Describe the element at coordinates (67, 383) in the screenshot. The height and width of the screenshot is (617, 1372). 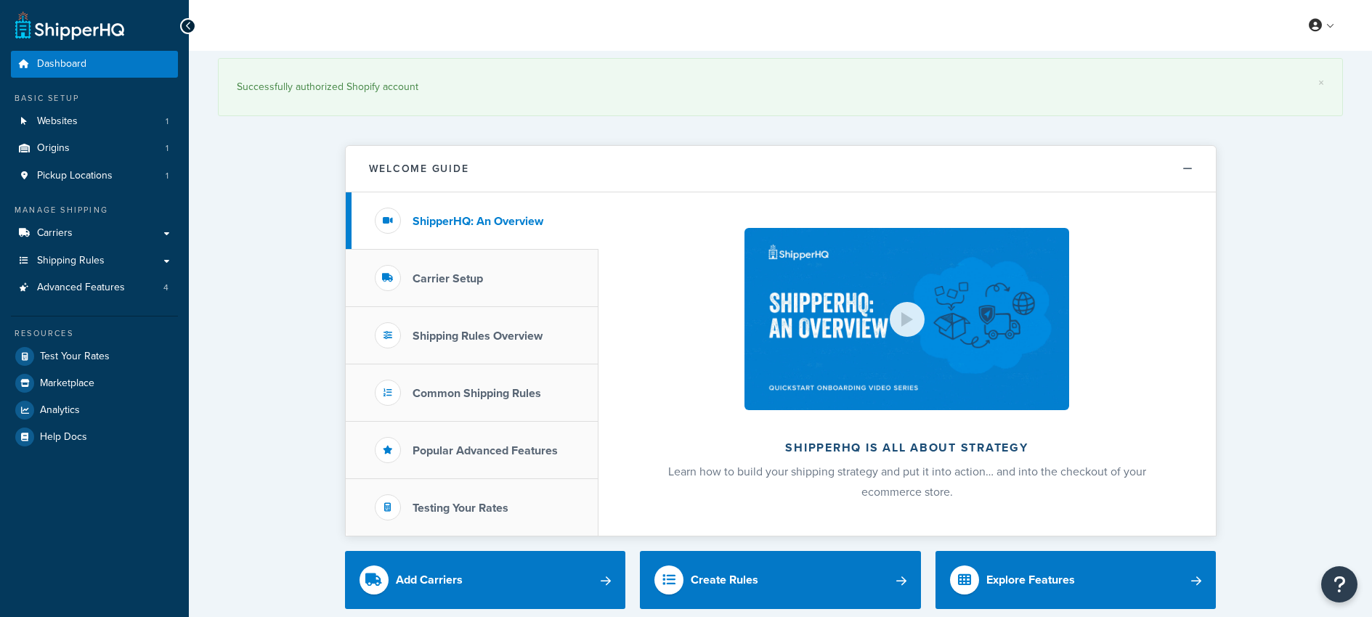
I see `span: Marketplace` at that location.